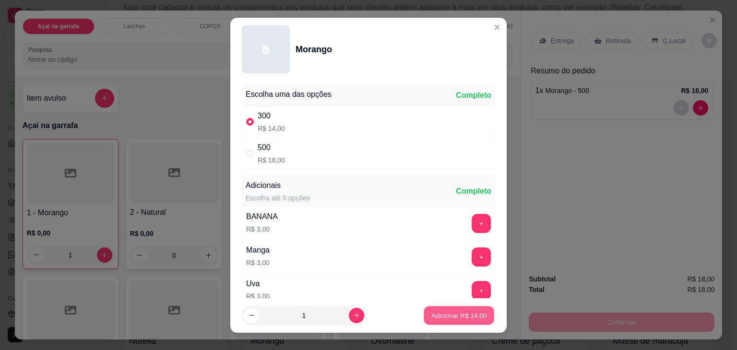 The width and height of the screenshot is (737, 350). I want to click on p: Adicionar R$ 14,00, so click(459, 315).